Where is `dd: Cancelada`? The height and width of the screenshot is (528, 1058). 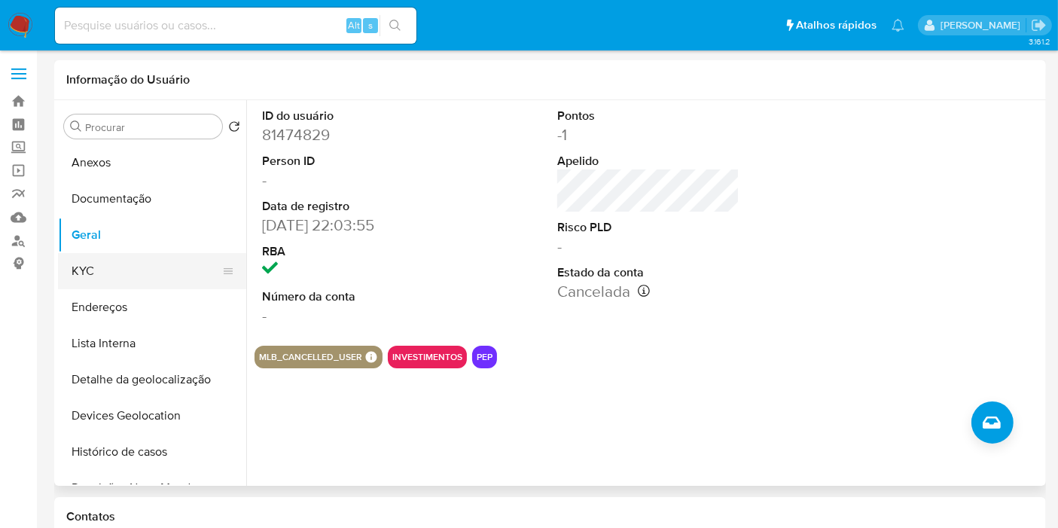 dd: Cancelada is located at coordinates (648, 291).